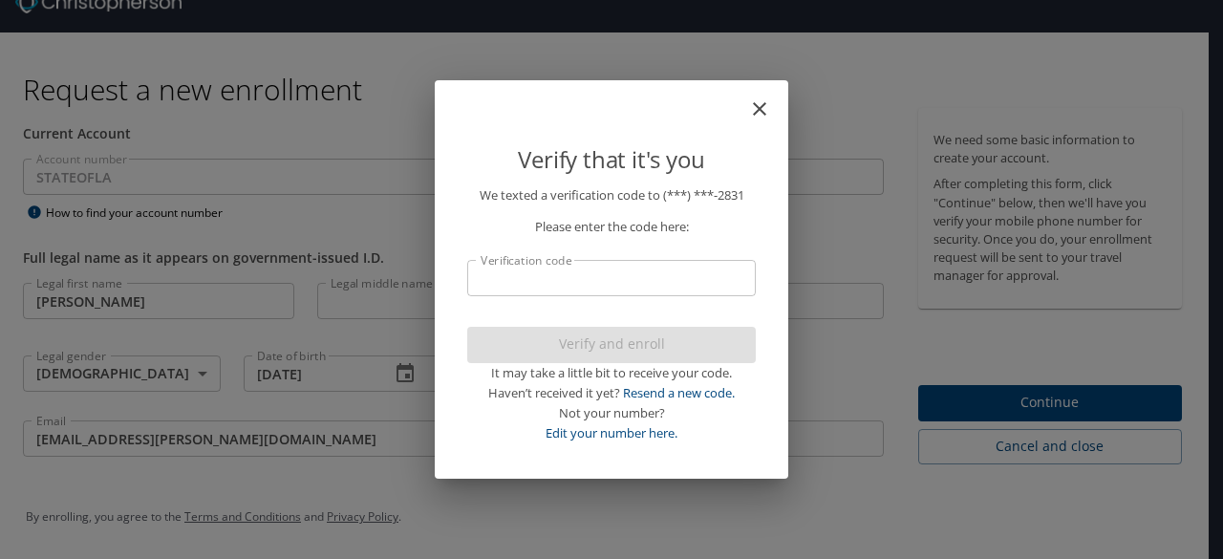 This screenshot has width=1223, height=559. I want to click on p: Please enter the code here:, so click(611, 226).